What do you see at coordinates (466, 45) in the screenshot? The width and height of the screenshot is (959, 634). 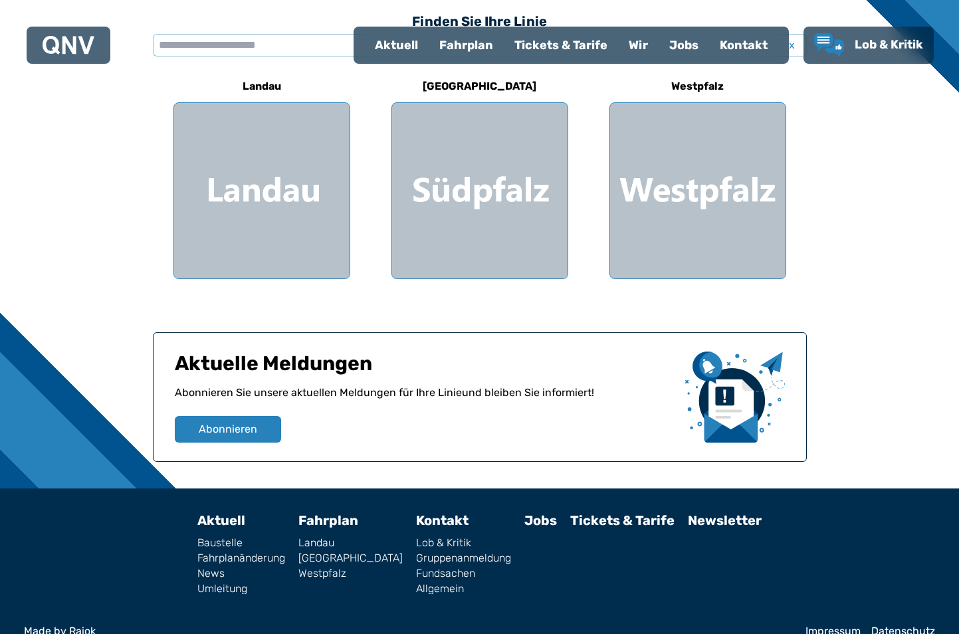 I see `div: Fahrplan` at bounding box center [466, 45].